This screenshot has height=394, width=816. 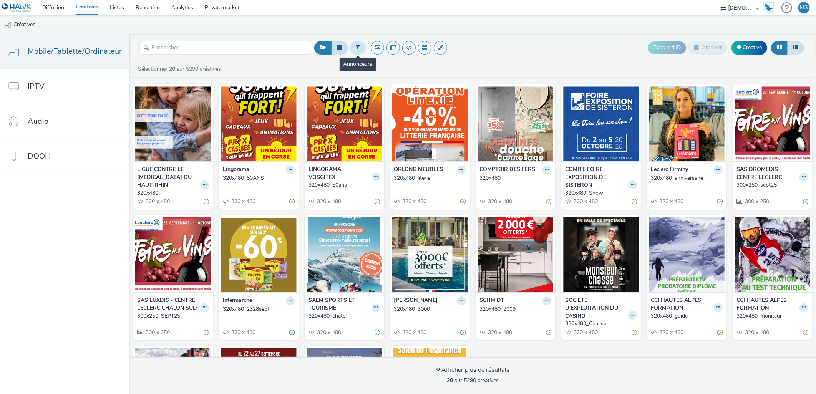 What do you see at coordinates (804, 8) in the screenshot?
I see `div: MS` at bounding box center [804, 8].